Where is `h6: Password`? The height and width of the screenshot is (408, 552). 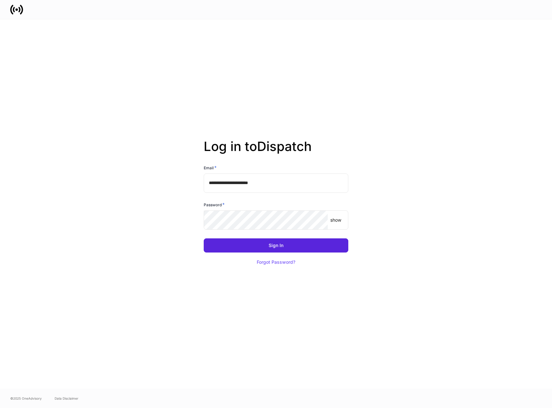
h6: Password is located at coordinates (214, 205).